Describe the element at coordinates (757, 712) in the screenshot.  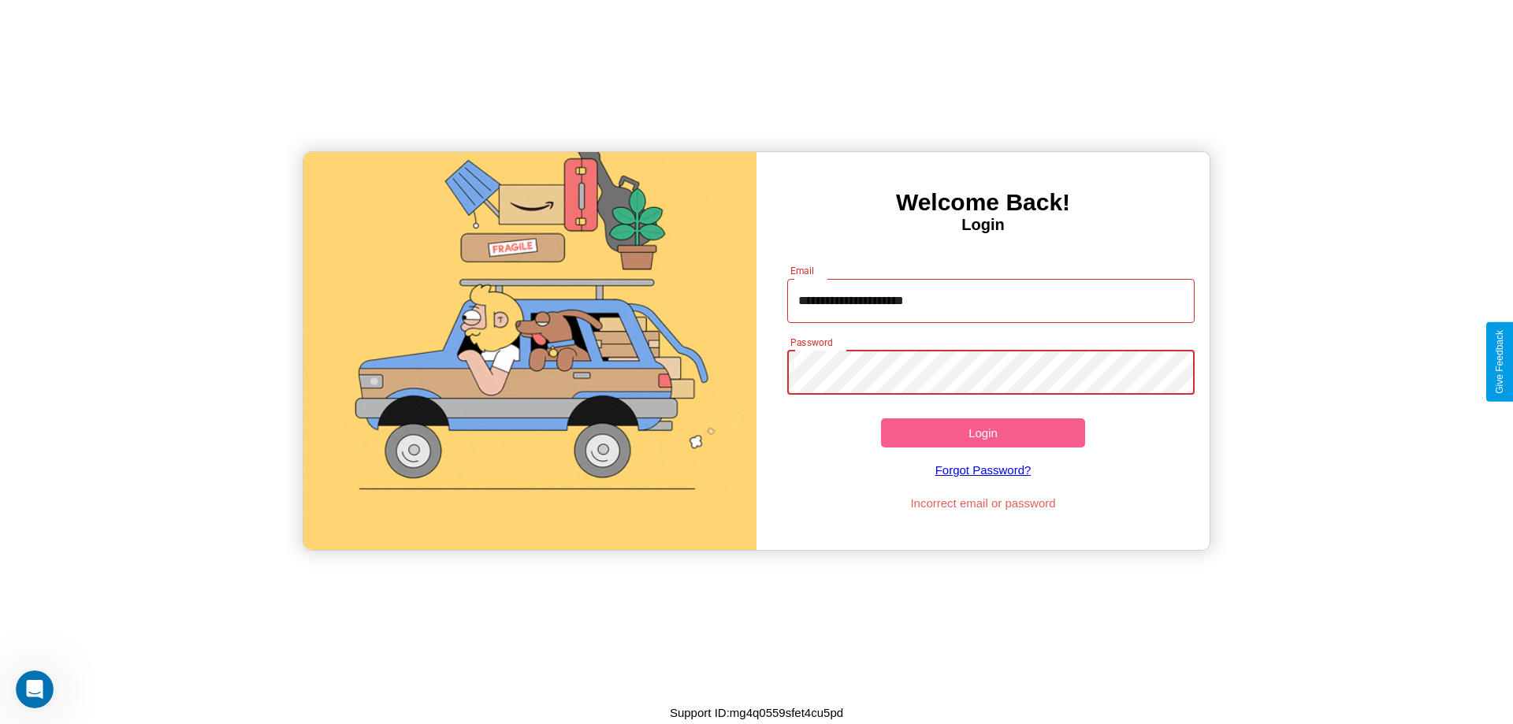
I see `p: Support ID: mg4q0559sfet4cu5pd` at that location.